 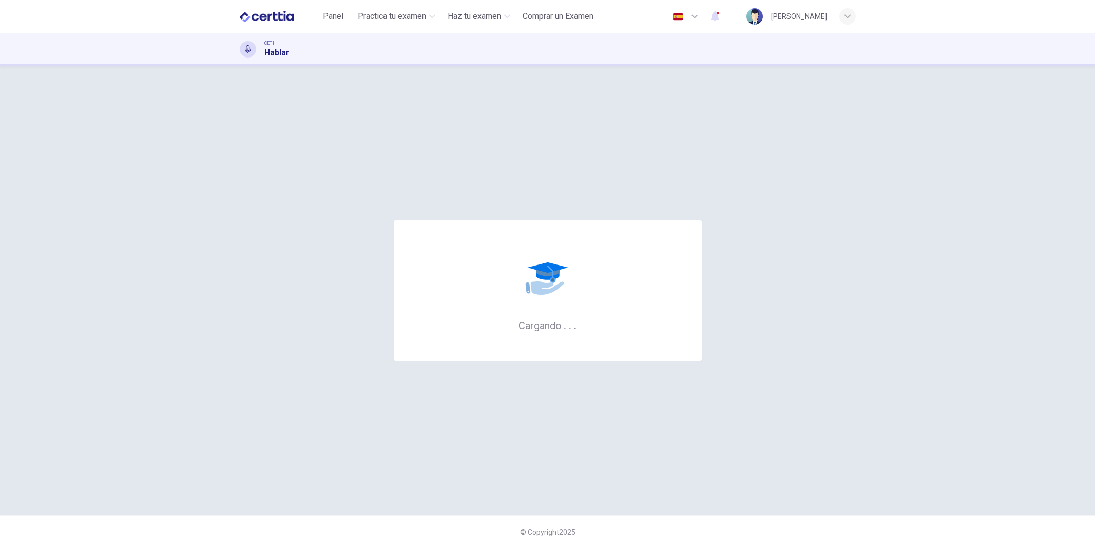 What do you see at coordinates (474, 16) in the screenshot?
I see `span: Haz tu examen` at bounding box center [474, 16].